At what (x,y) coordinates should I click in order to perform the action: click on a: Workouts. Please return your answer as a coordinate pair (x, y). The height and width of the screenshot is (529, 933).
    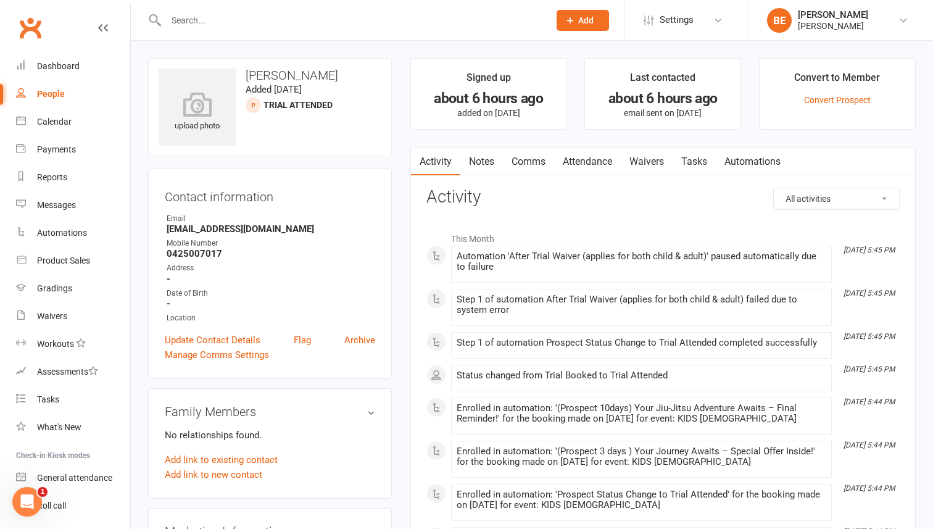
    Looking at the image, I should click on (73, 344).